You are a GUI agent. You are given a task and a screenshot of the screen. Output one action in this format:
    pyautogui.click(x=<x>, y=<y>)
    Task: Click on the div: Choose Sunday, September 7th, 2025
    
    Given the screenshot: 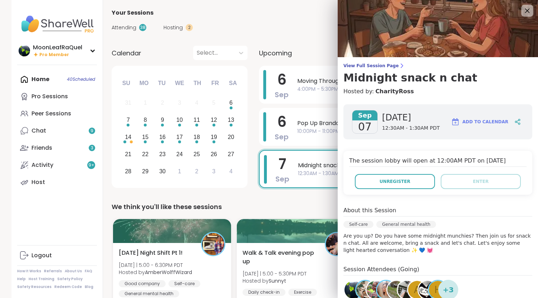 What is the action you would take?
    pyautogui.click(x=128, y=120)
    